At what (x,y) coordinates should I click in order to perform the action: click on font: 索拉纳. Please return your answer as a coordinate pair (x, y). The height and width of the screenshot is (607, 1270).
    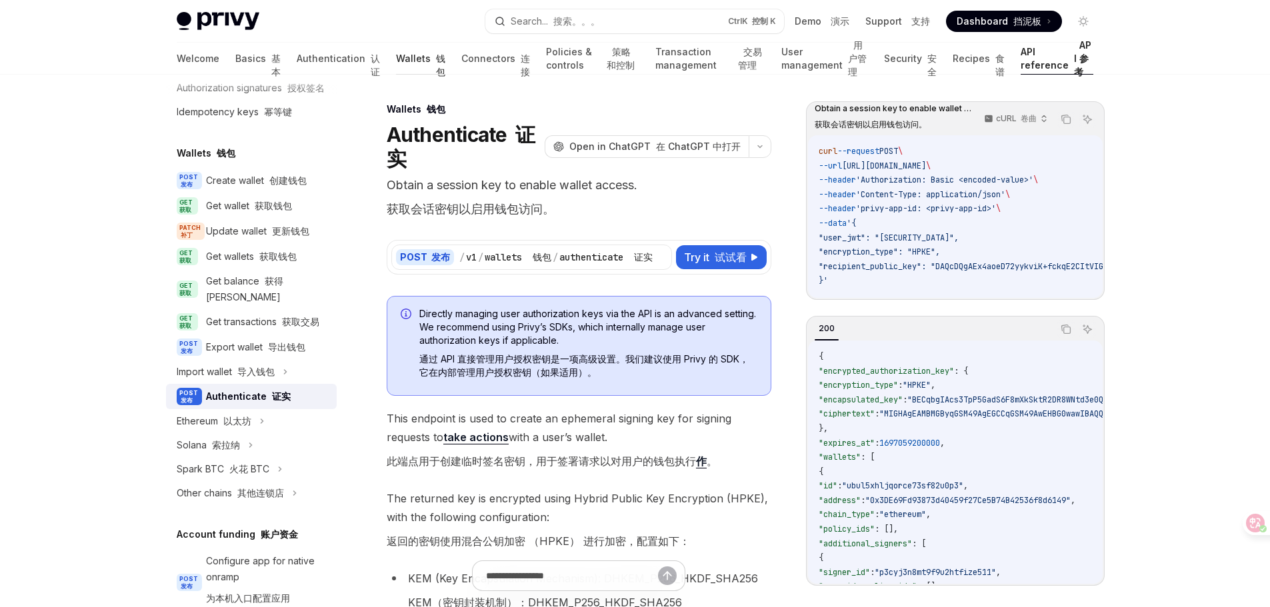
    Looking at the image, I should click on (226, 444).